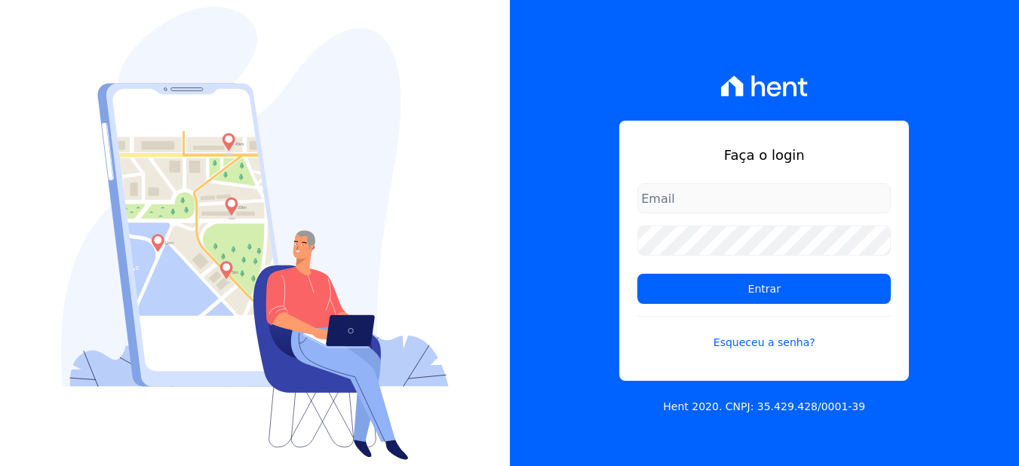 The height and width of the screenshot is (466, 1019). What do you see at coordinates (764, 198) in the screenshot?
I see `input: Email` at bounding box center [764, 198].